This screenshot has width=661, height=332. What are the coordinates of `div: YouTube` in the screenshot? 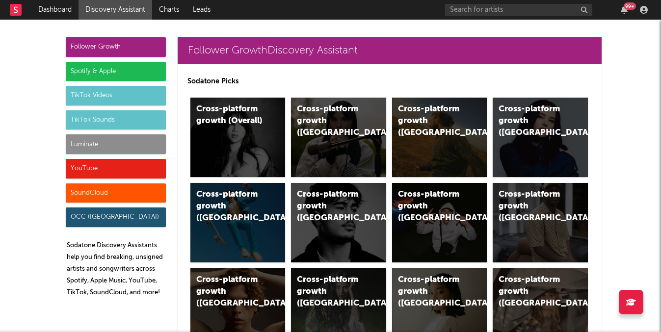 It's located at (116, 169).